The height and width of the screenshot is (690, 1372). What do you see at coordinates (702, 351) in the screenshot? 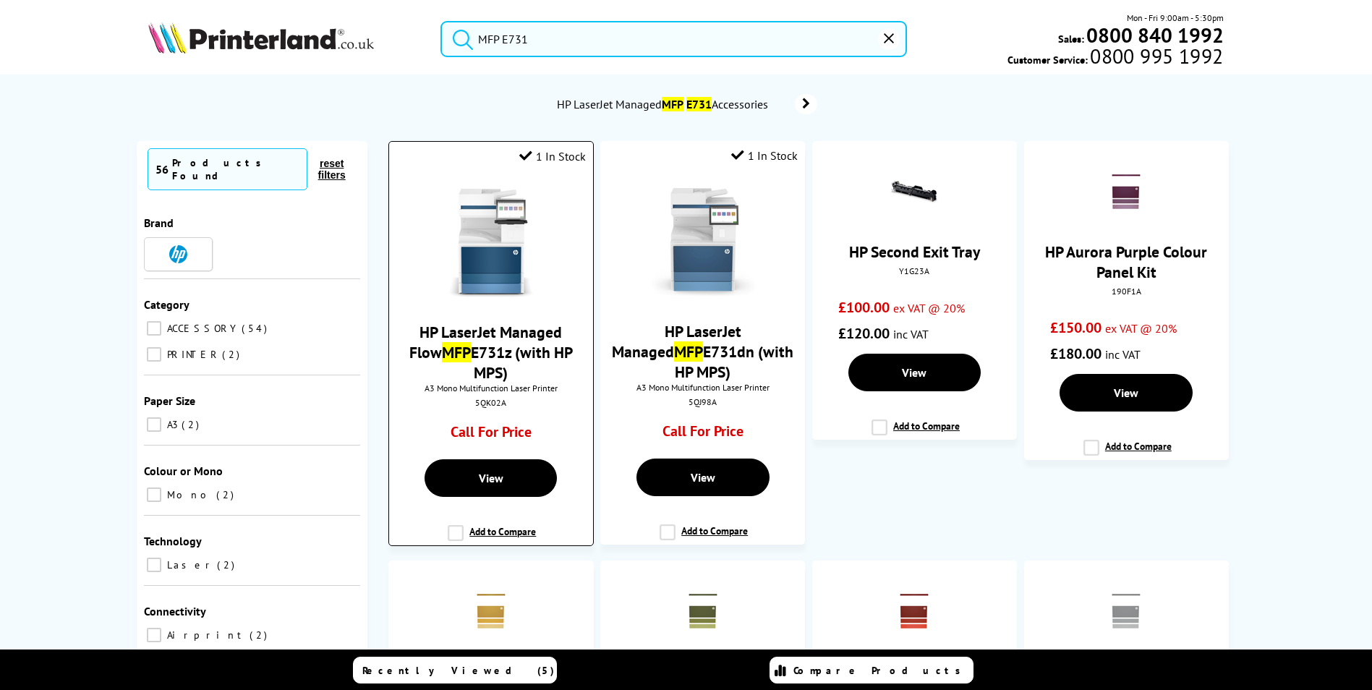
I see `a: HP LaserJet ManagedMFPE731dn (with HP MPS)` at bounding box center [702, 351].